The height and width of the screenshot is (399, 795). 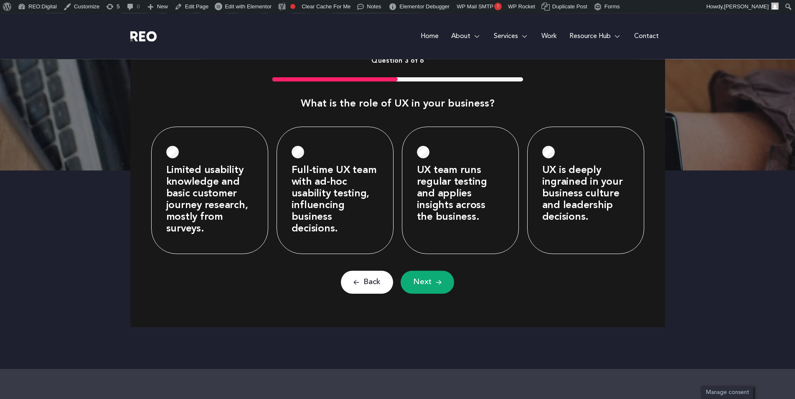 What do you see at coordinates (438, 282) in the screenshot?
I see `img: arrow-right-icon` at bounding box center [438, 282].